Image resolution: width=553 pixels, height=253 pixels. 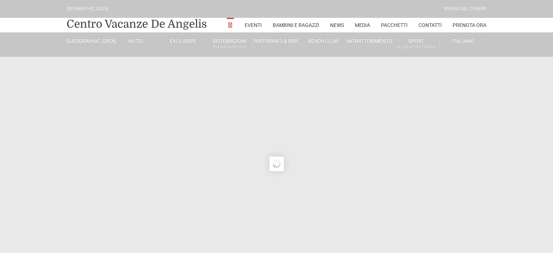 What do you see at coordinates (229, 47) in the screenshot?
I see `small: Rooms & Suites` at bounding box center [229, 47].